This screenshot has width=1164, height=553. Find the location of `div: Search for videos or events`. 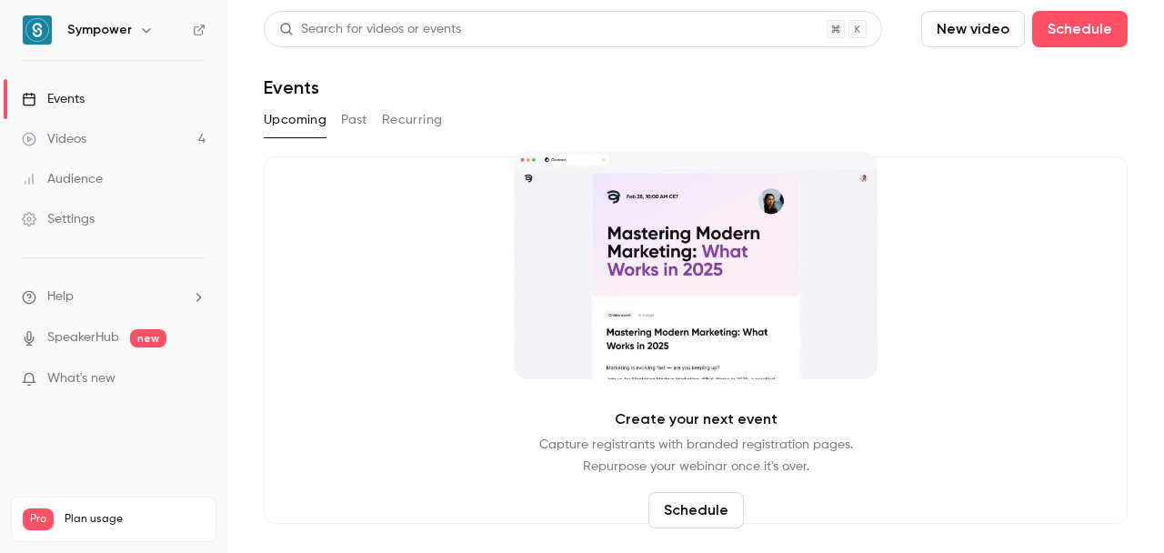

div: Search for videos or events is located at coordinates (370, 29).